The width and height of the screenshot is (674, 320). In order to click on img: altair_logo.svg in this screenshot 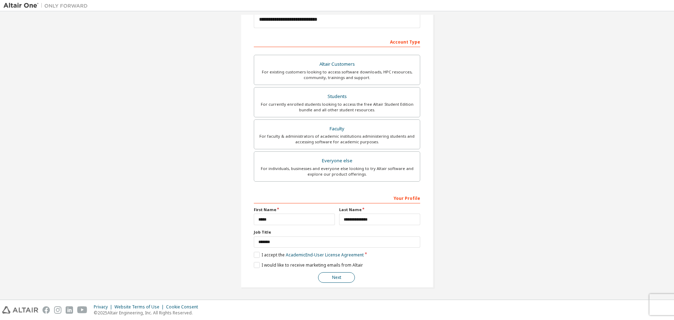, I will do `click(20, 309)`.